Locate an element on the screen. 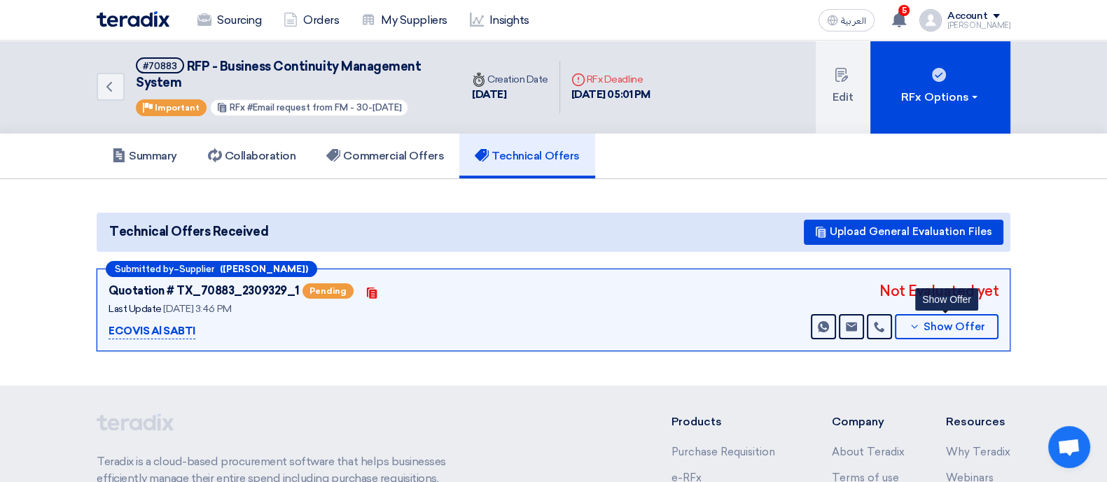 The width and height of the screenshot is (1107, 482). a: Why Teradix is located at coordinates (978, 452).